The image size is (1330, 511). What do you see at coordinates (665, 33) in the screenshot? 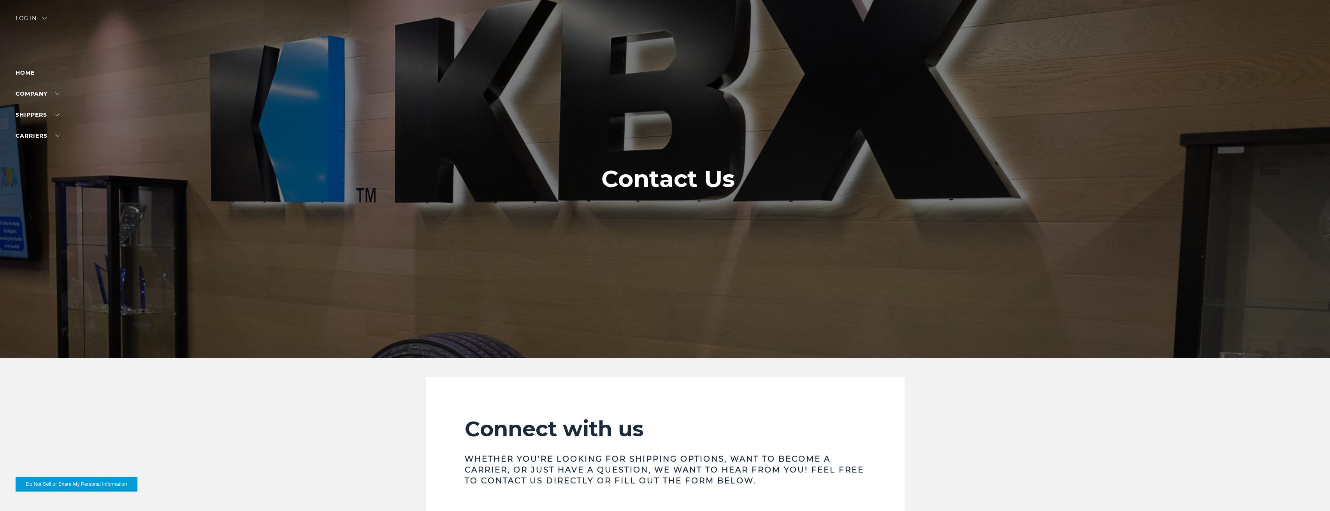
I see `img: kbx logo` at bounding box center [665, 33].